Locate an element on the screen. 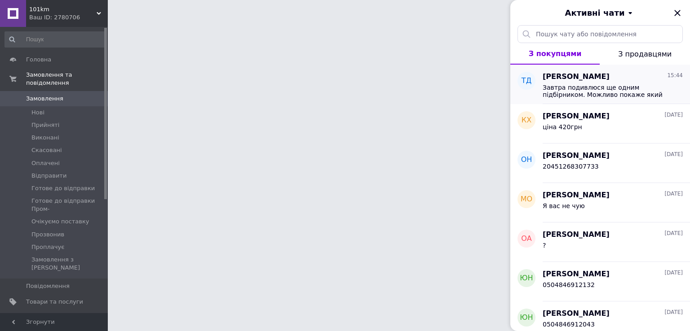  button: Активні чати is located at coordinates (600, 13).